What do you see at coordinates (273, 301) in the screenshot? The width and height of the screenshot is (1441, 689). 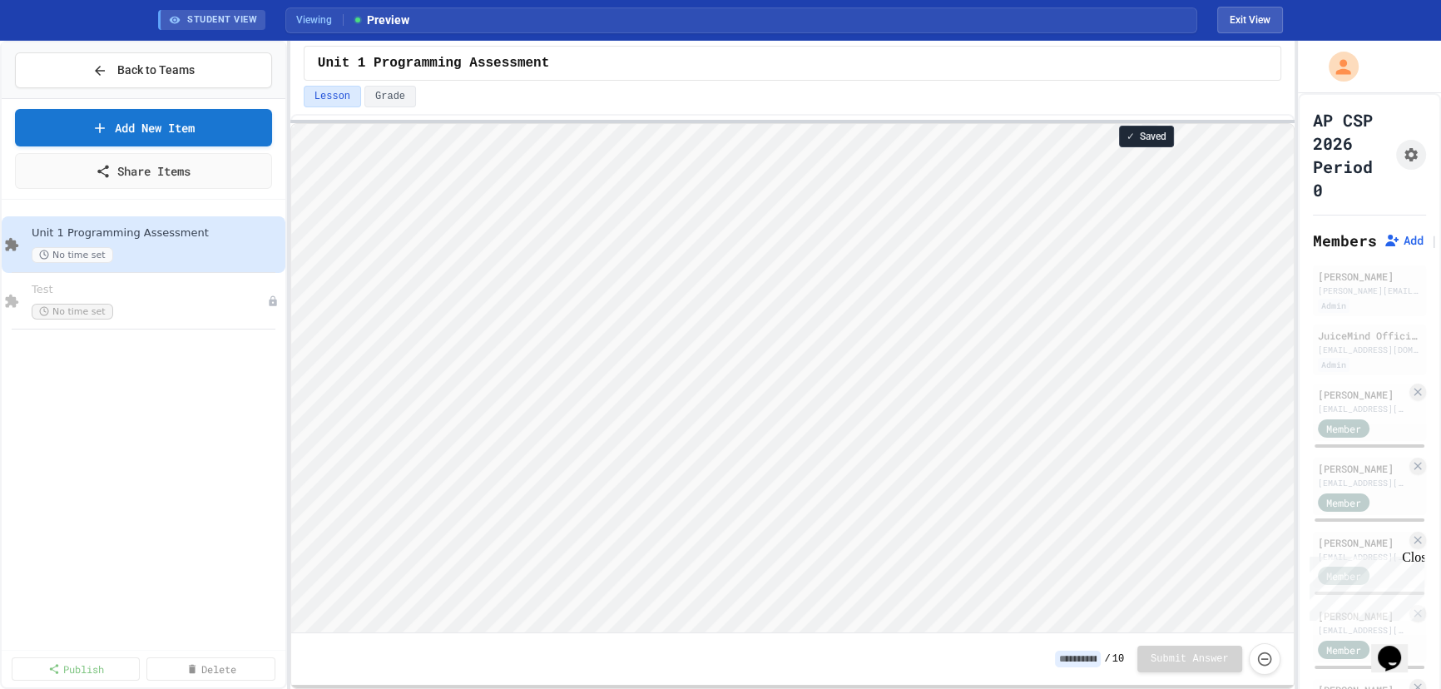 I see `div: Unpublished` at bounding box center [273, 301].